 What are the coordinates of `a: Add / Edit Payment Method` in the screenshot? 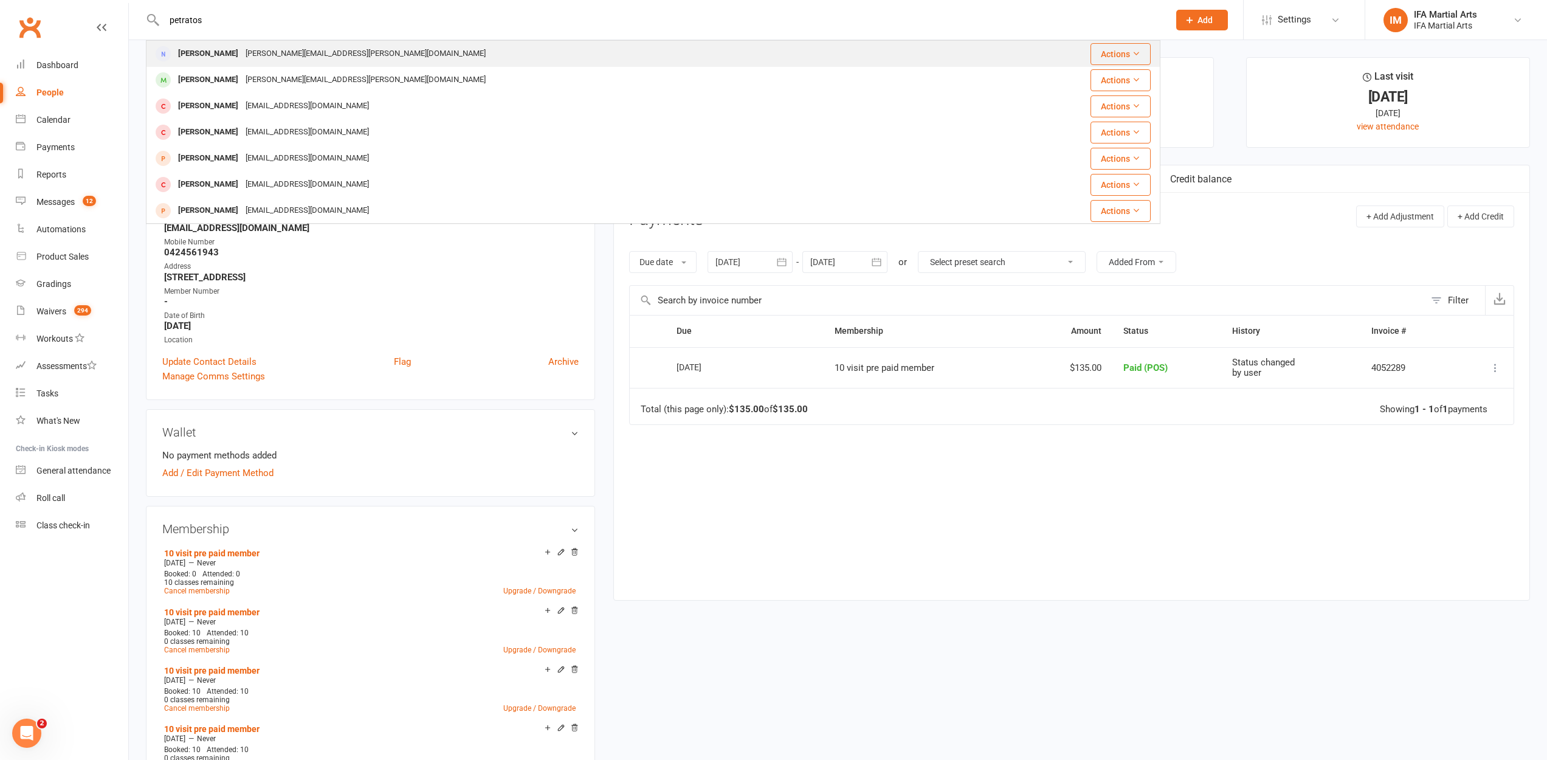 It's located at (218, 473).